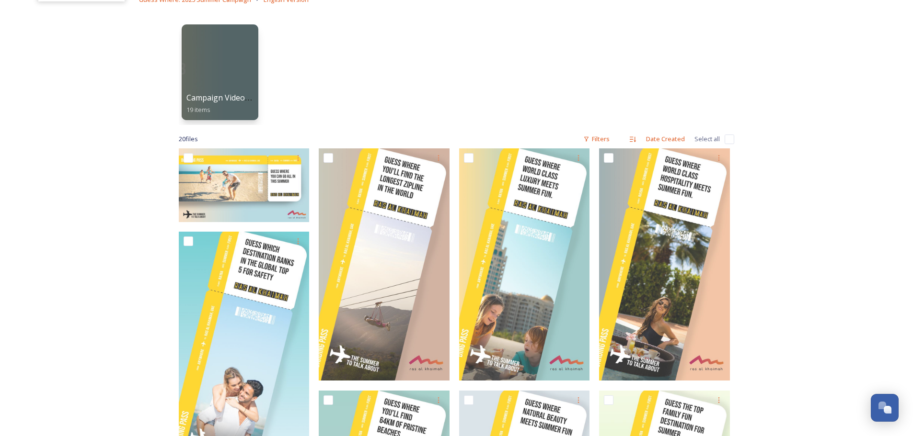 The height and width of the screenshot is (436, 913). What do you see at coordinates (664, 264) in the screenshot?
I see `img: World Class Hospitality_Portrait.jpg` at bounding box center [664, 264].